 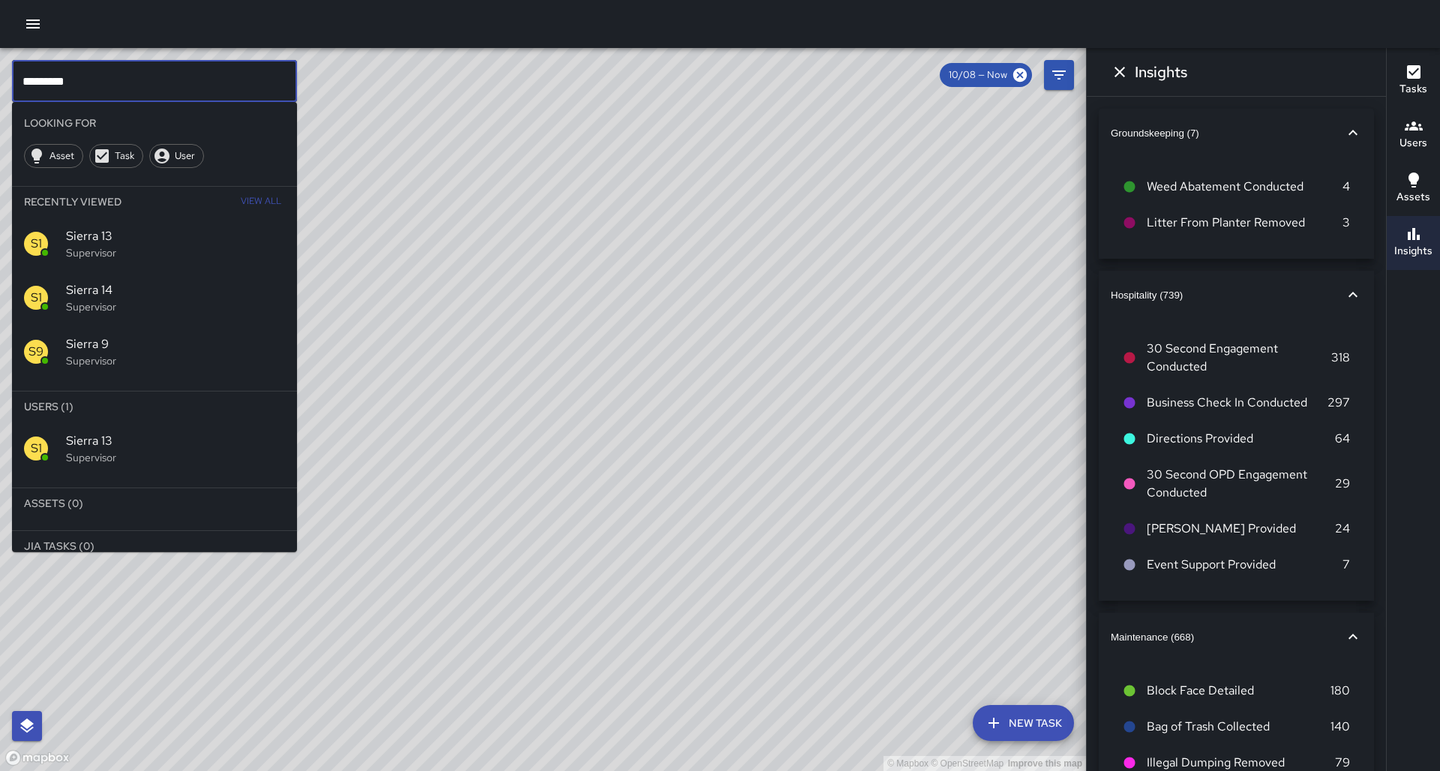 I want to click on h6: Assets, so click(x=1413, y=197).